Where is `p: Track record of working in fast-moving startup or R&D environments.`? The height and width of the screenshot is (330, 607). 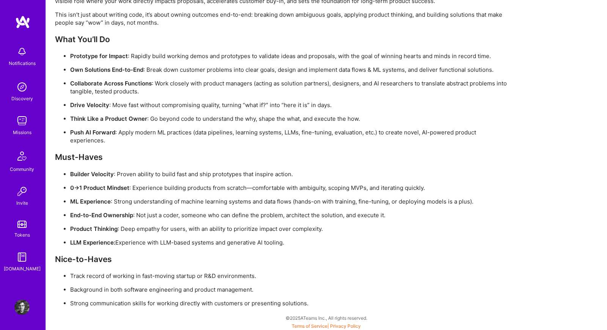
p: Track record of working in fast-moving startup or R&D environments. is located at coordinates (290, 276).